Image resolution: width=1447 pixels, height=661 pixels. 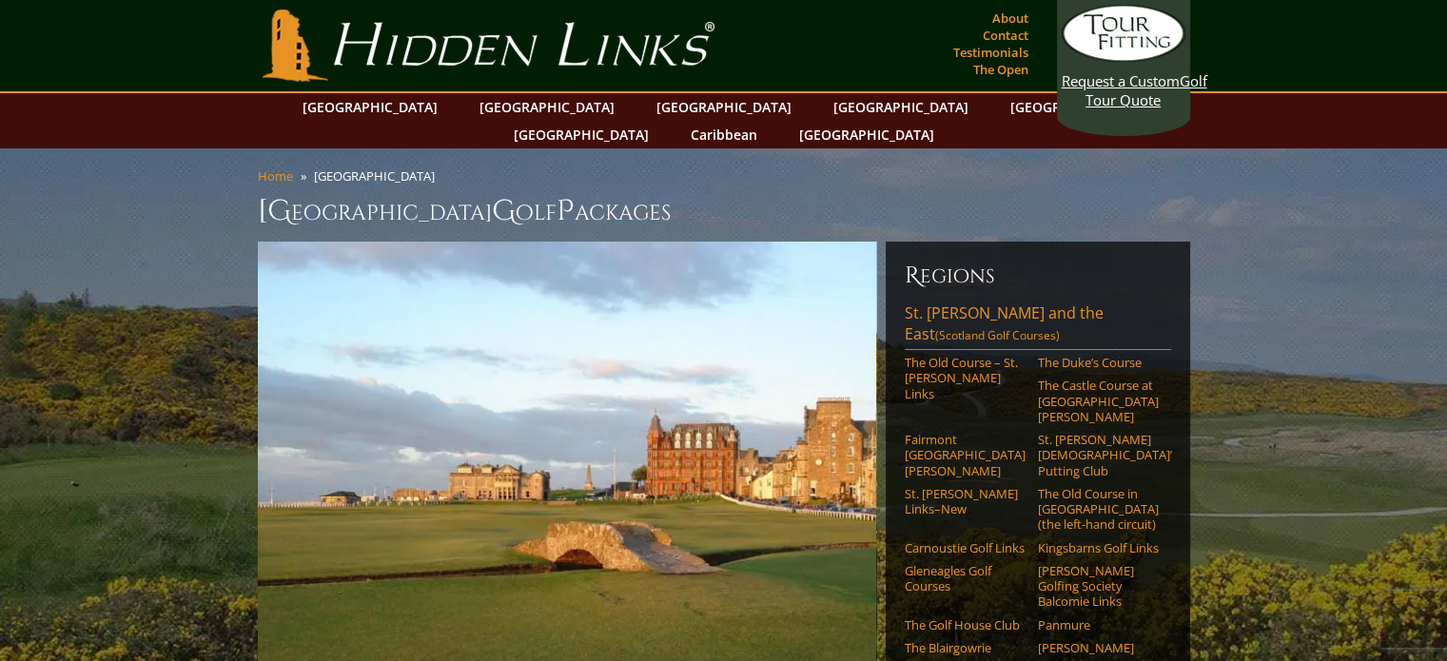 What do you see at coordinates (990, 52) in the screenshot?
I see `a: Testimonials` at bounding box center [990, 52].